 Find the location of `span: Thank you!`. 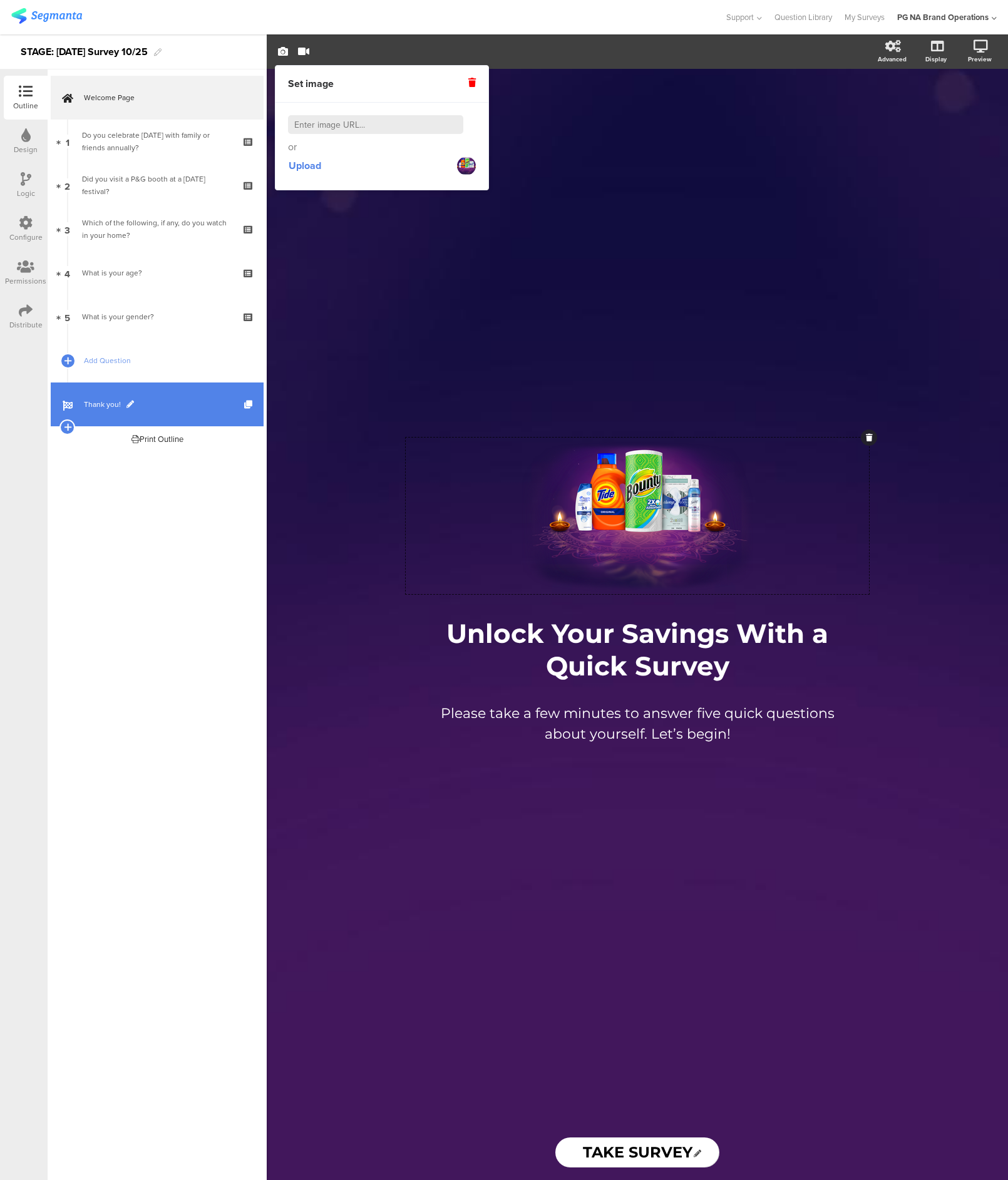

span: Thank you! is located at coordinates (164, 404).